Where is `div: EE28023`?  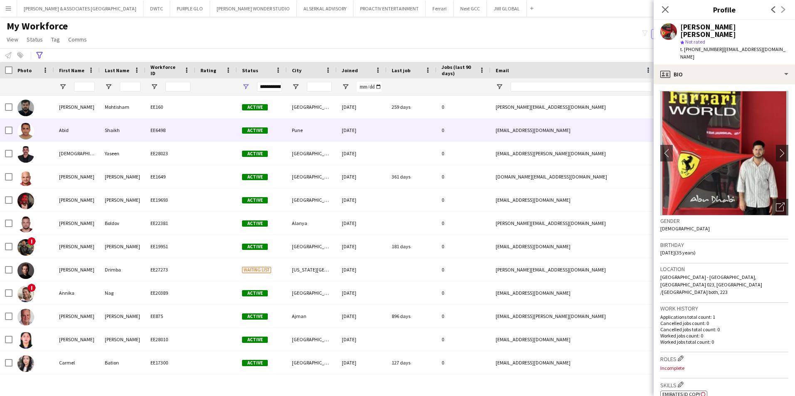
div: EE28023 is located at coordinates (170, 153).